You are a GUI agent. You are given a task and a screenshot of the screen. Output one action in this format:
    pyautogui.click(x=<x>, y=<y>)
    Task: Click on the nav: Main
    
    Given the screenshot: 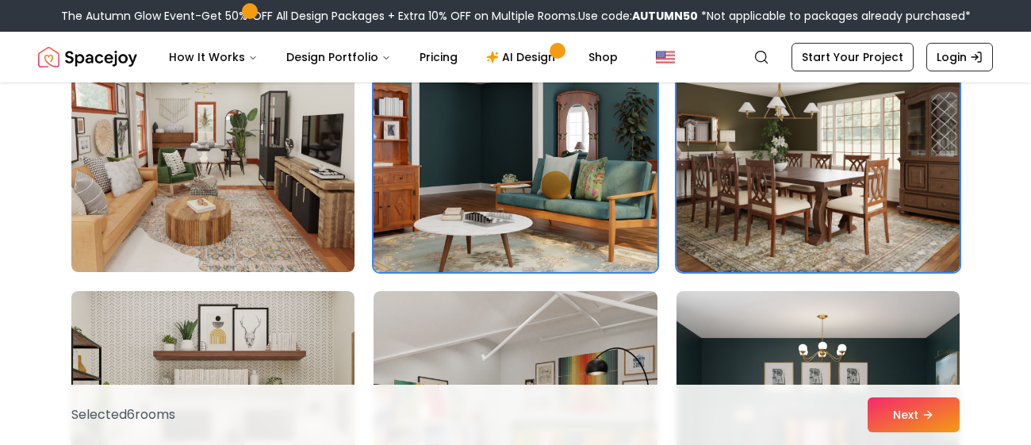 What is the action you would take?
    pyautogui.click(x=393, y=57)
    